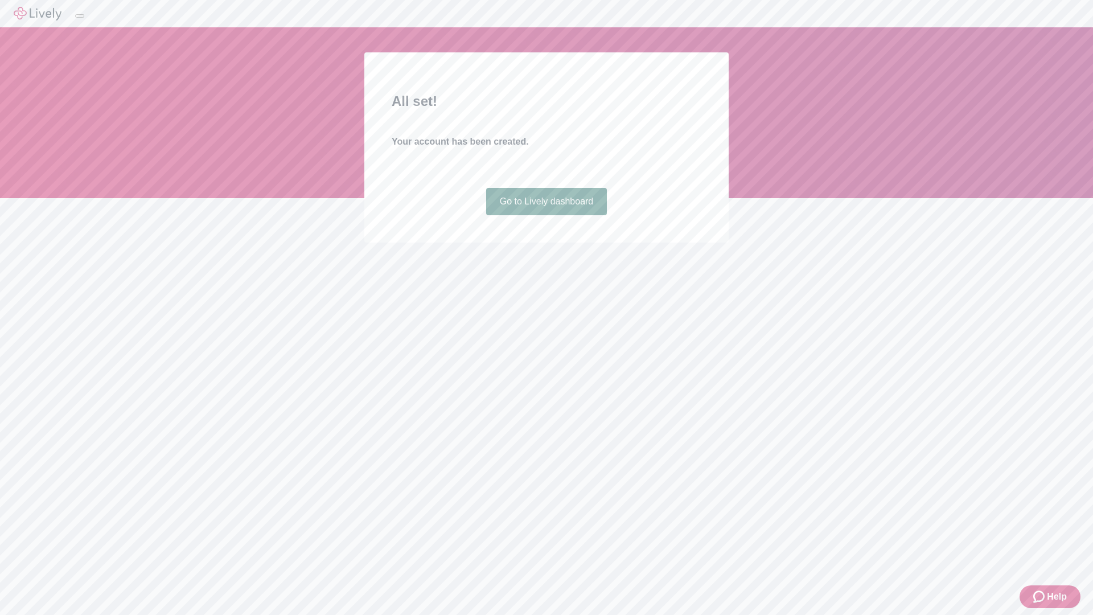 The height and width of the screenshot is (615, 1093). I want to click on h4: Your account has been created., so click(547, 142).